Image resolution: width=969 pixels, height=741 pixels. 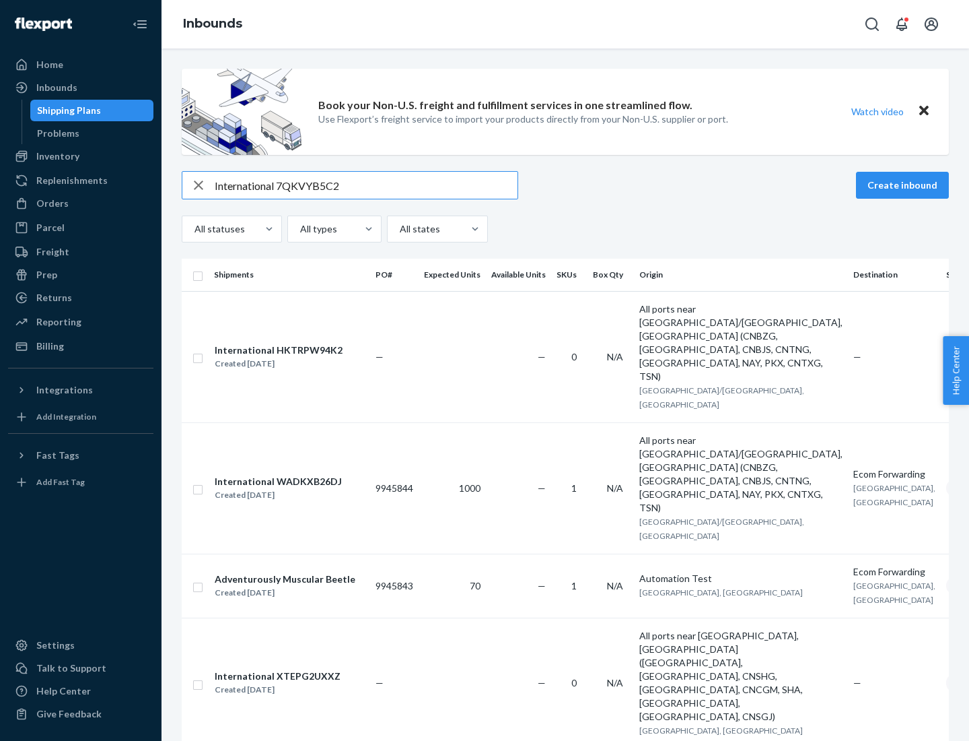 What do you see at coordinates (394, 487) in the screenshot?
I see `td: 9945844` at bounding box center [394, 487].